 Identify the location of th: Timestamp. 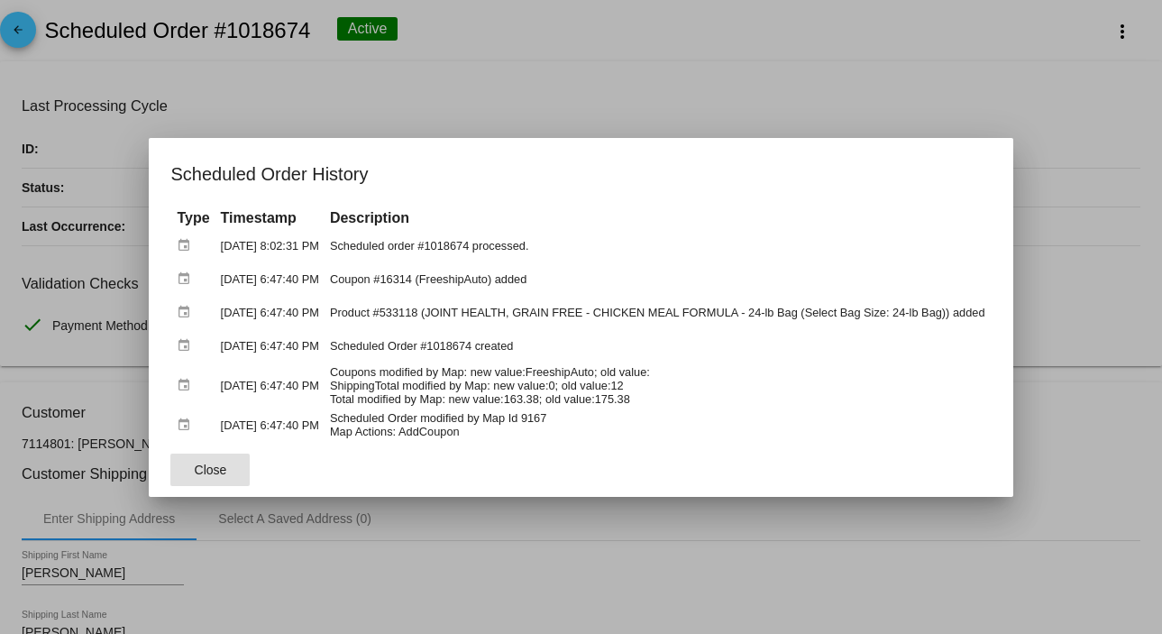
(270, 218).